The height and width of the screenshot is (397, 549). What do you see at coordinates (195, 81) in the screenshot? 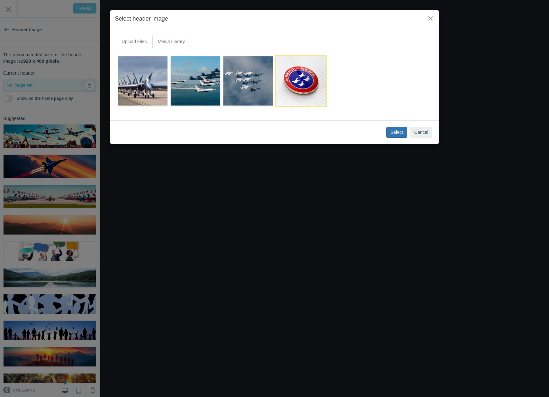
I see `img: 8729547.jpg` at bounding box center [195, 81].